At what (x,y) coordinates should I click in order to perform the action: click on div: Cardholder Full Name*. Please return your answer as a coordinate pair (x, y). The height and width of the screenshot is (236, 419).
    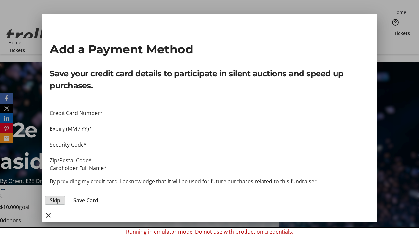
    Looking at the image, I should click on (209, 168).